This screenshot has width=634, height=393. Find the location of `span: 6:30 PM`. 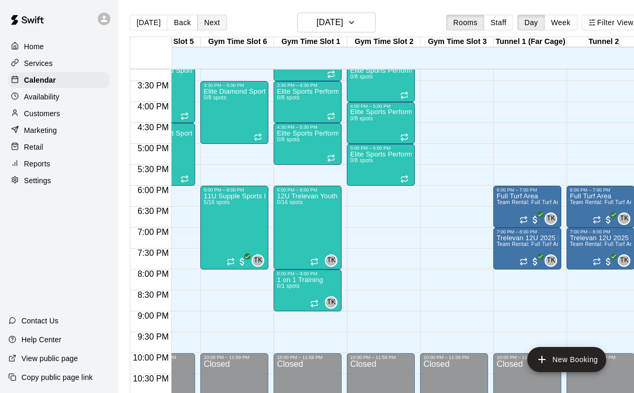

span: 6:30 PM is located at coordinates (153, 211).